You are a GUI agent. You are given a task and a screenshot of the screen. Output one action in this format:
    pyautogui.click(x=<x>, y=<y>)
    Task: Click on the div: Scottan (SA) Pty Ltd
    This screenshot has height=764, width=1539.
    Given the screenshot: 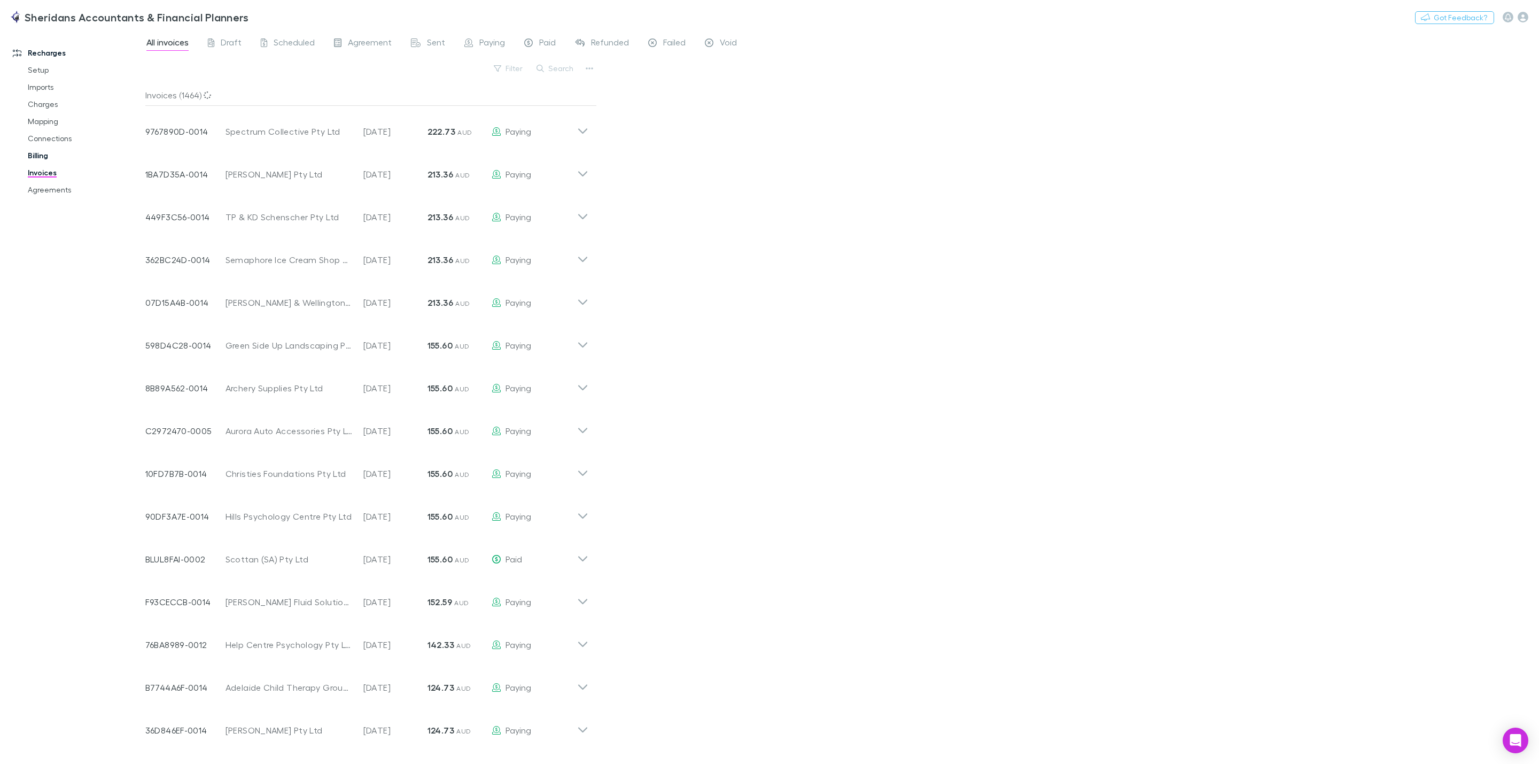 What is the action you would take?
    pyautogui.click(x=289, y=559)
    